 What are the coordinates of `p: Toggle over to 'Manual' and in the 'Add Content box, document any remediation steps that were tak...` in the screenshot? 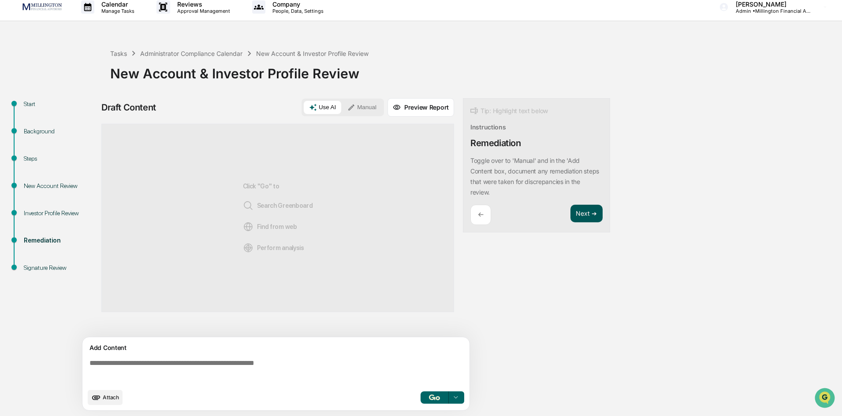 It's located at (534, 176).